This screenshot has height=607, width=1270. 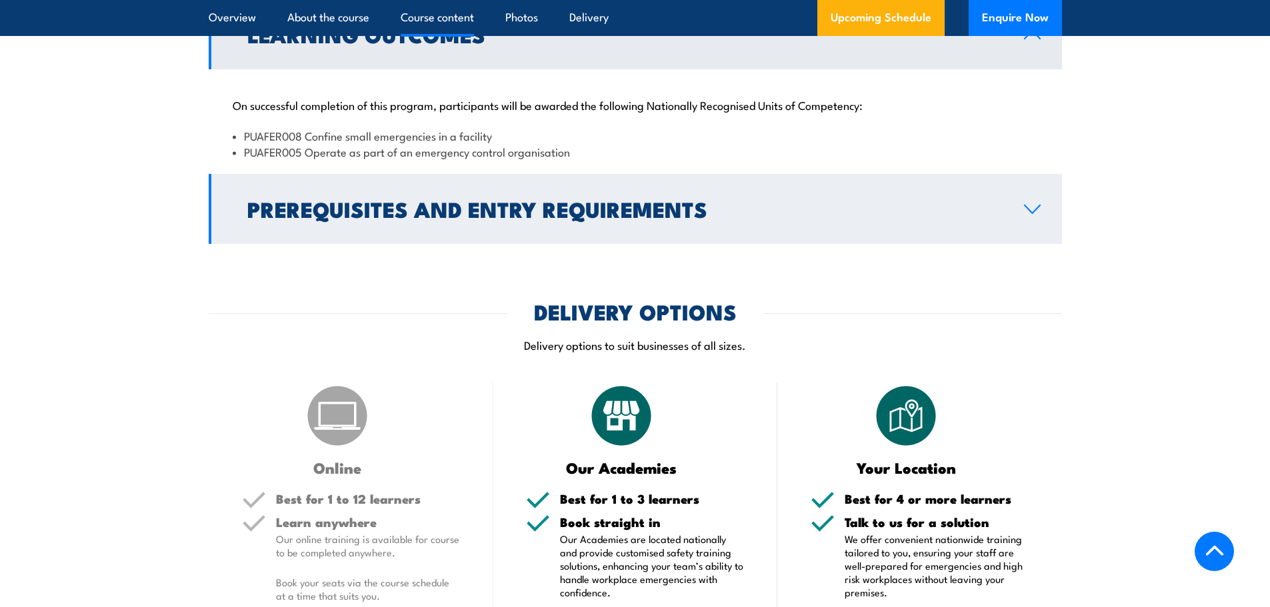 What do you see at coordinates (635, 105) in the screenshot?
I see `p: On successful completion of this program, participants will be awarded the following Nationally R...` at bounding box center [635, 105].